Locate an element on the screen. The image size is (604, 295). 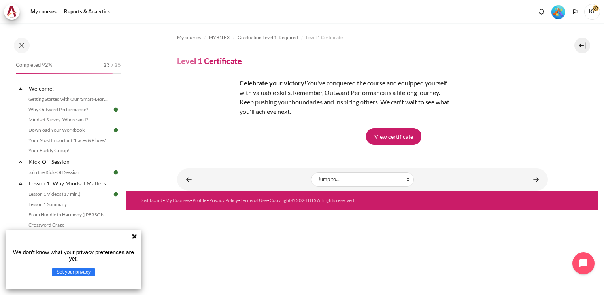
a: Terms of Use is located at coordinates (253, 200).